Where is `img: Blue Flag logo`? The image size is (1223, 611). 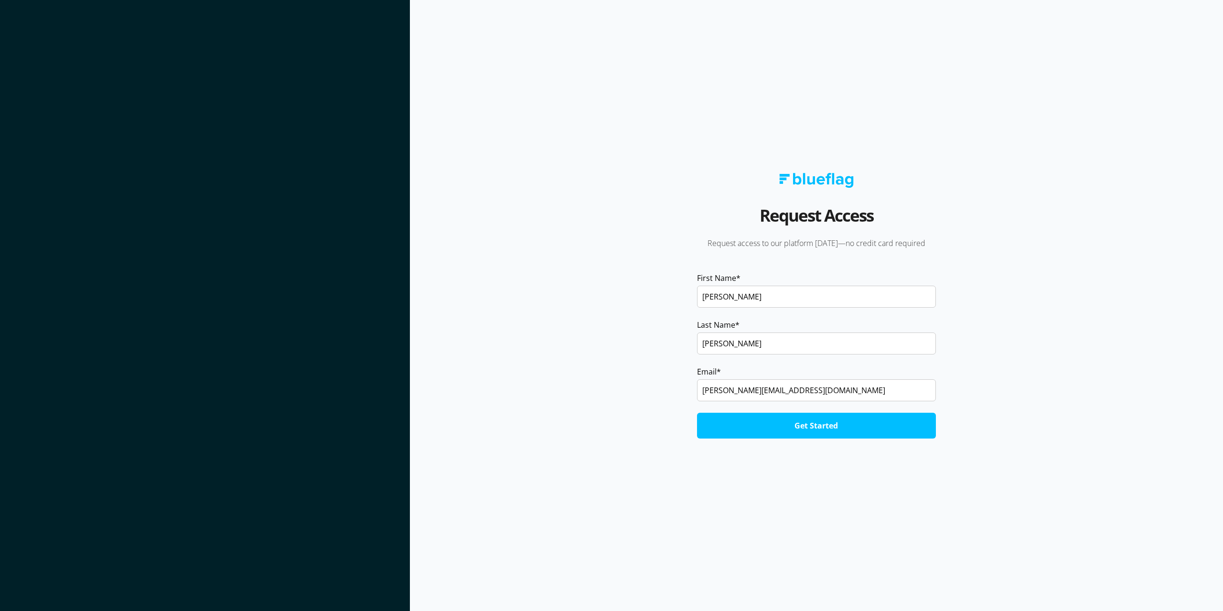
img: Blue Flag logo is located at coordinates (817, 180).